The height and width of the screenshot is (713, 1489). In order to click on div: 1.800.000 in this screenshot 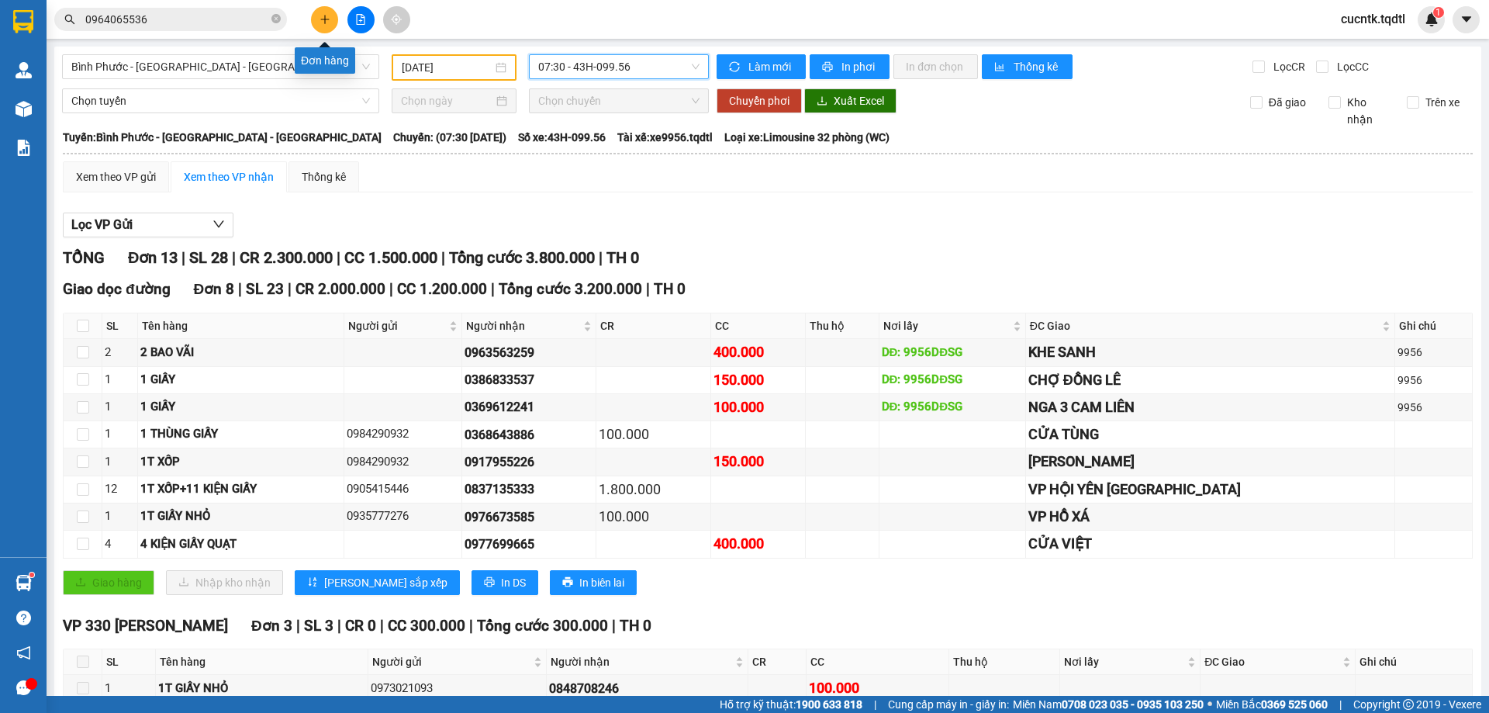, I will do `click(653, 489)`.